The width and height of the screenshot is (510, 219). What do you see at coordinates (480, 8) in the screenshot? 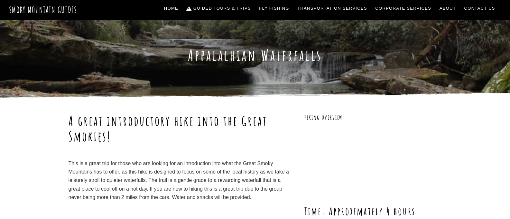
I see `a: Contact Us` at bounding box center [480, 8].